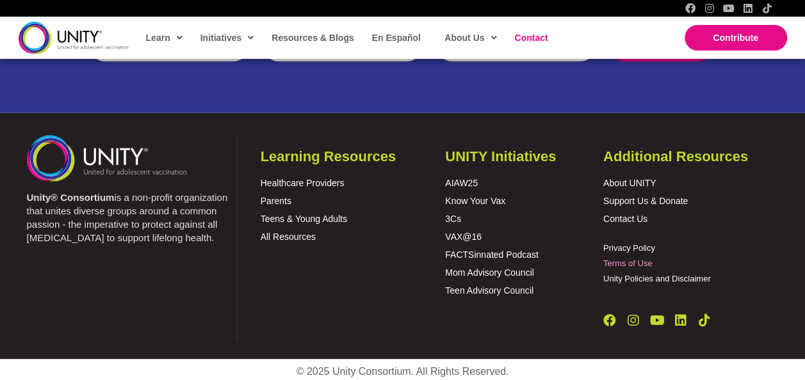 Image resolution: width=805 pixels, height=380 pixels. What do you see at coordinates (129, 218) in the screenshot?
I see `p: is a non-profit organization that unites diverse groups around a common passion - the imperative ...` at bounding box center [129, 218].